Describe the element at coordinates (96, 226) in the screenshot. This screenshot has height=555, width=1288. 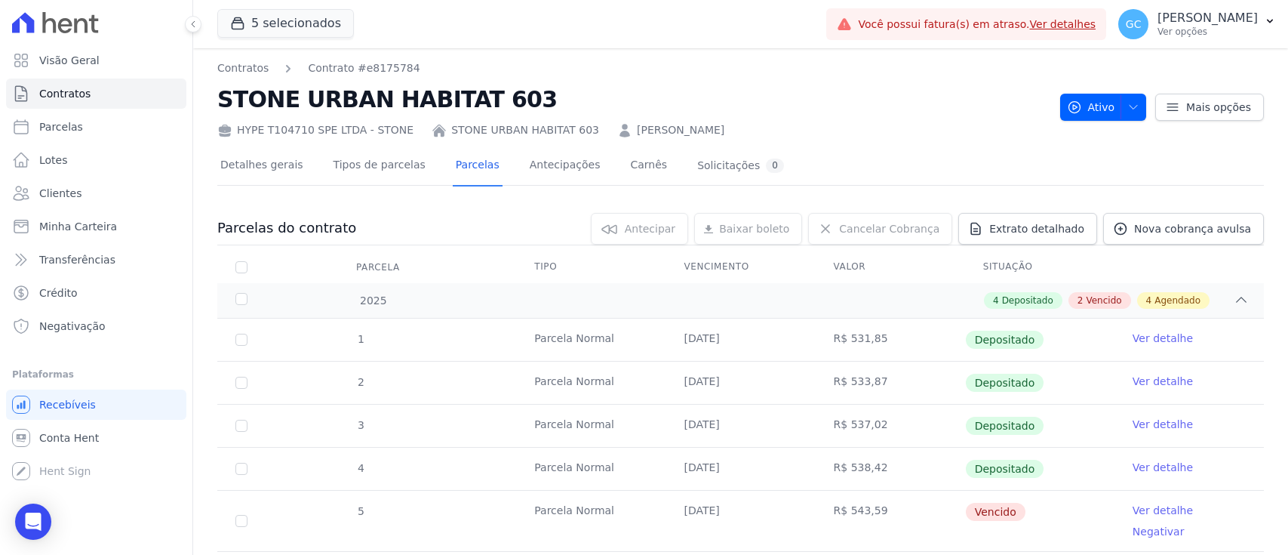
I see `a: Minha Carteira` at that location.